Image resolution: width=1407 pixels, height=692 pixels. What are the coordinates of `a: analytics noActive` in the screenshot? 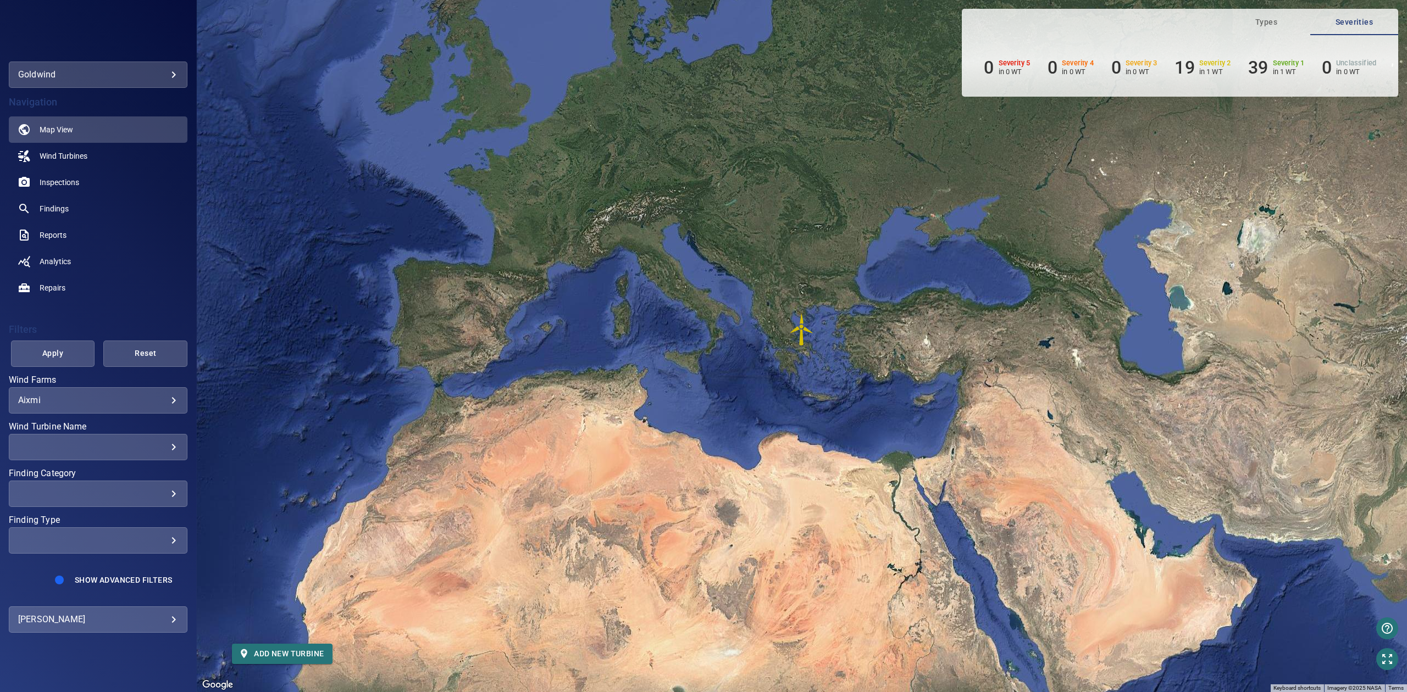 It's located at (98, 262).